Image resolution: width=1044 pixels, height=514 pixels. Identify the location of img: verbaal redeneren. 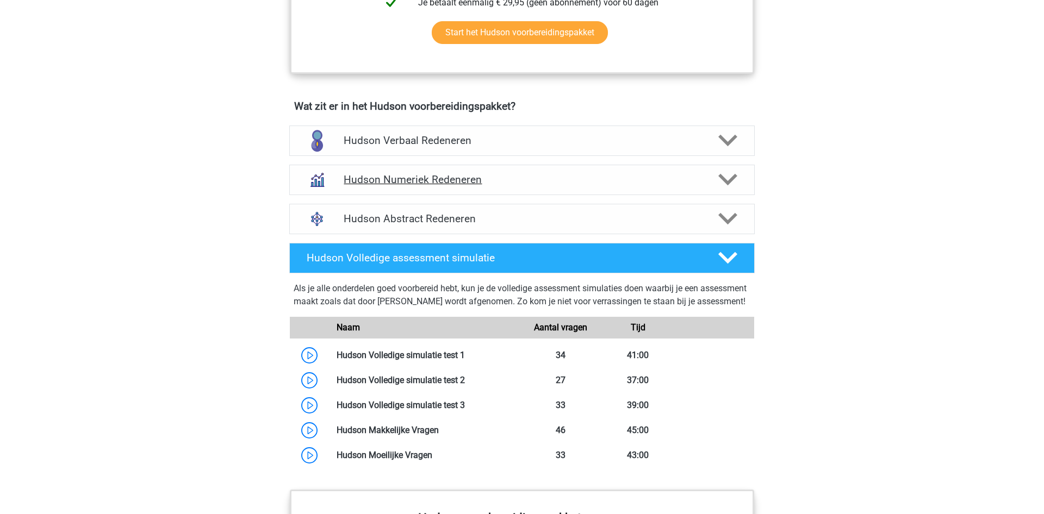
(317, 141).